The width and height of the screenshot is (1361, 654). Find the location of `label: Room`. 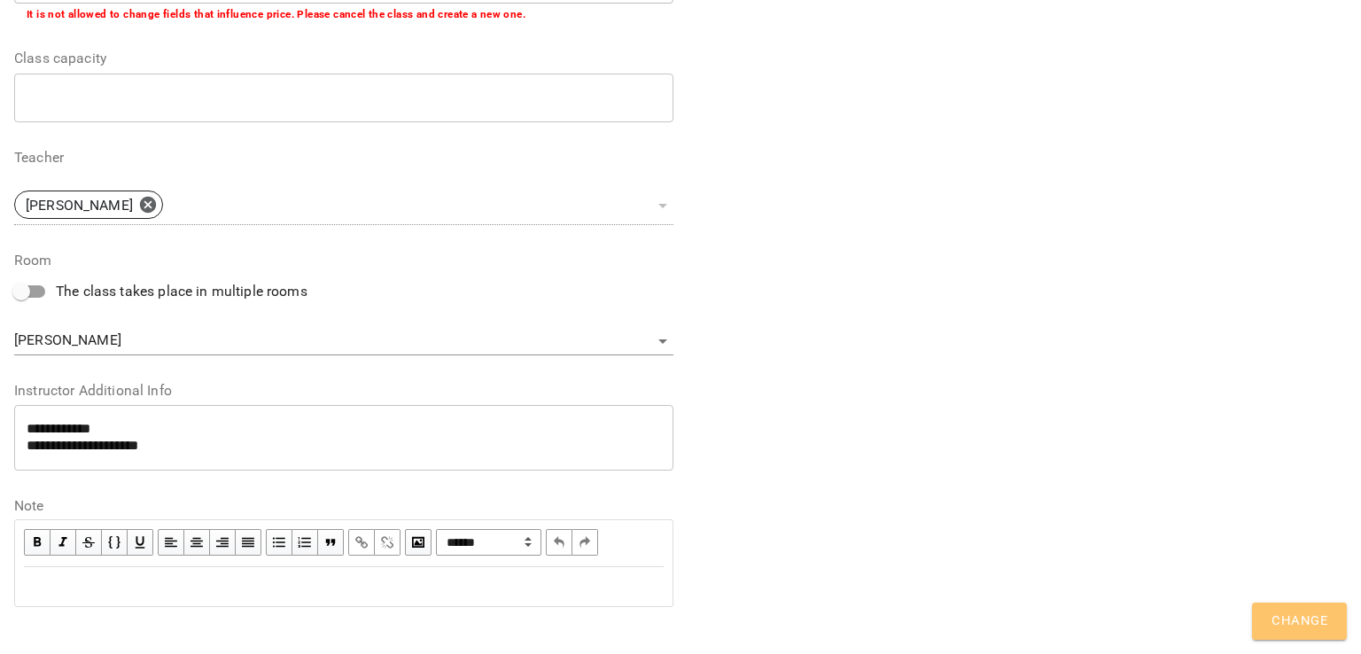

label: Room is located at coordinates (344, 261).